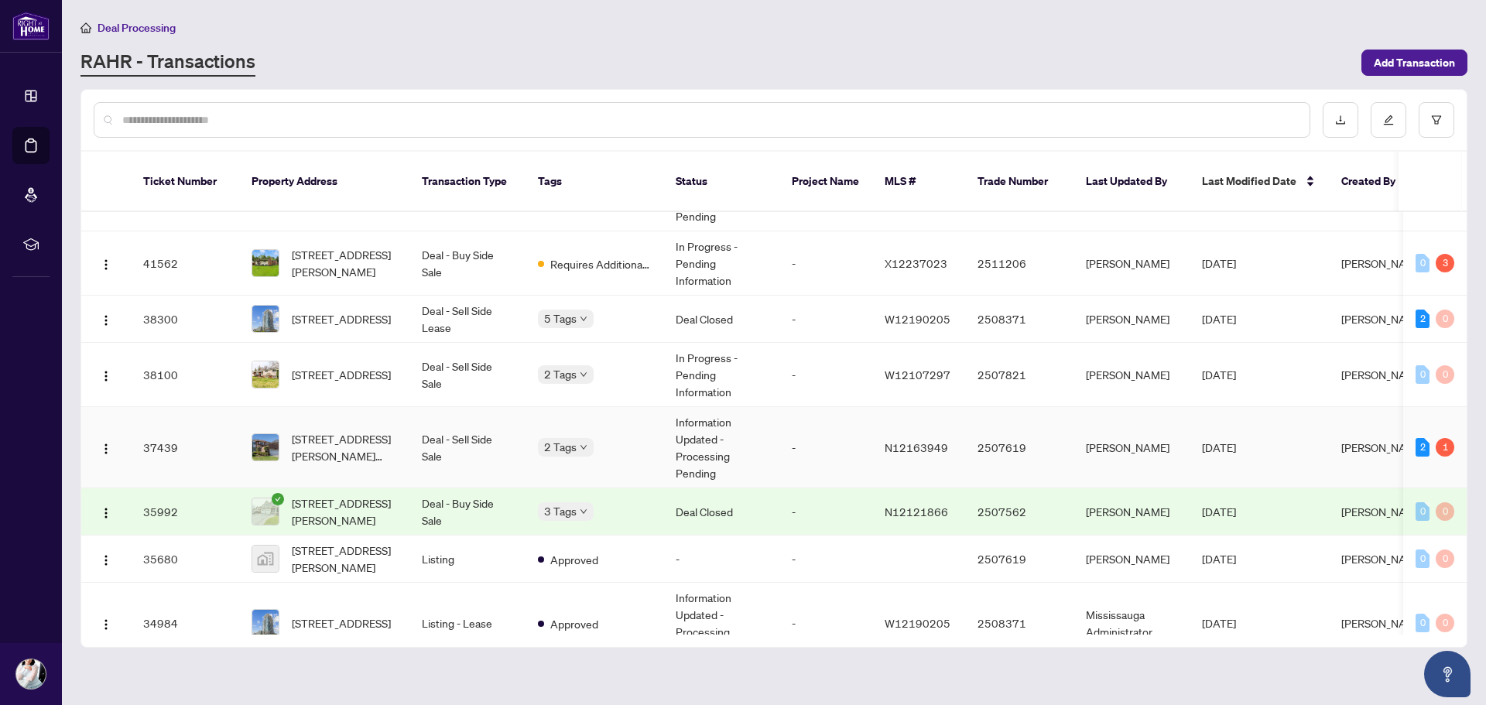 The width and height of the screenshot is (1486, 705). What do you see at coordinates (185, 623) in the screenshot?
I see `td: 34984` at bounding box center [185, 623].